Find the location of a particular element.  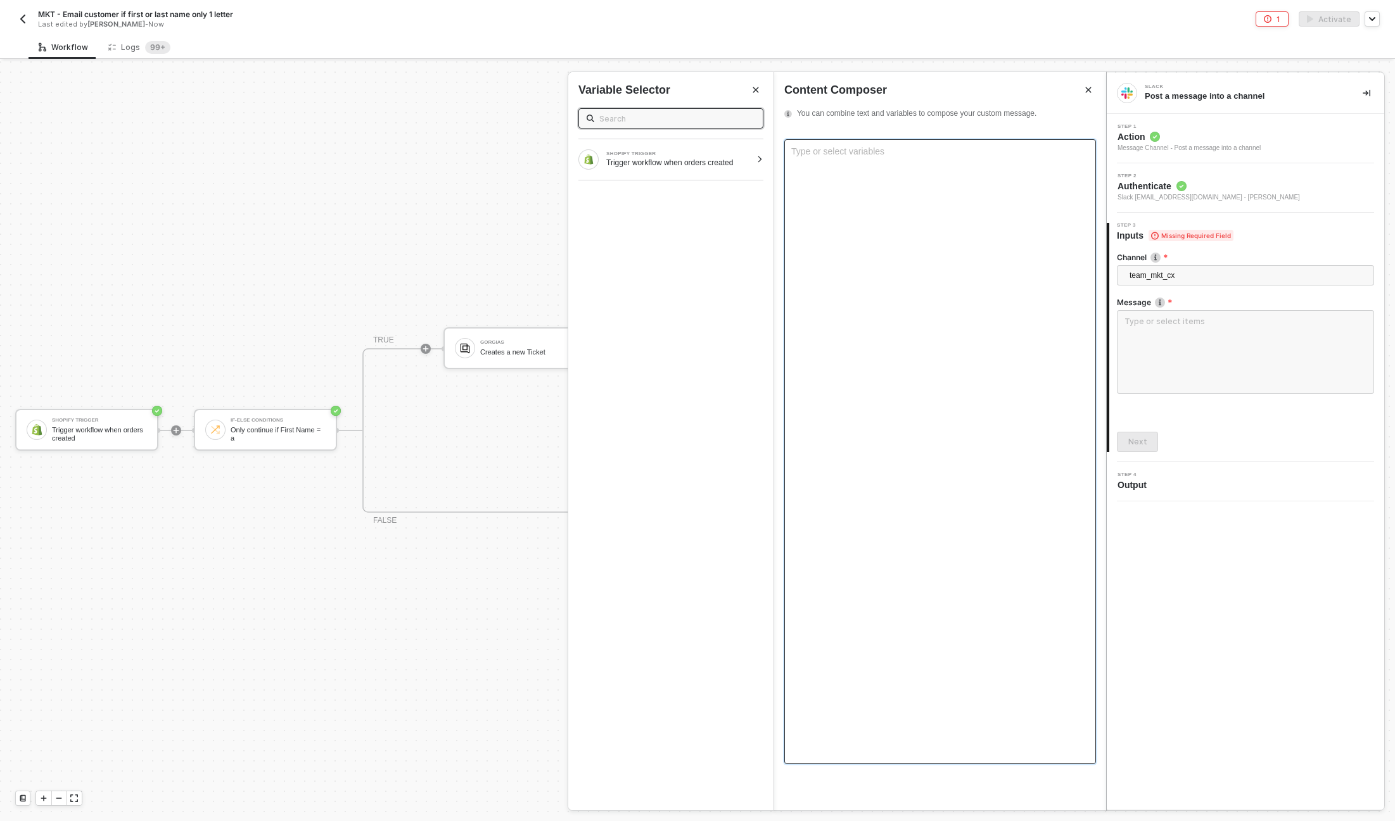

span: Inputs is located at coordinates (1175, 236).